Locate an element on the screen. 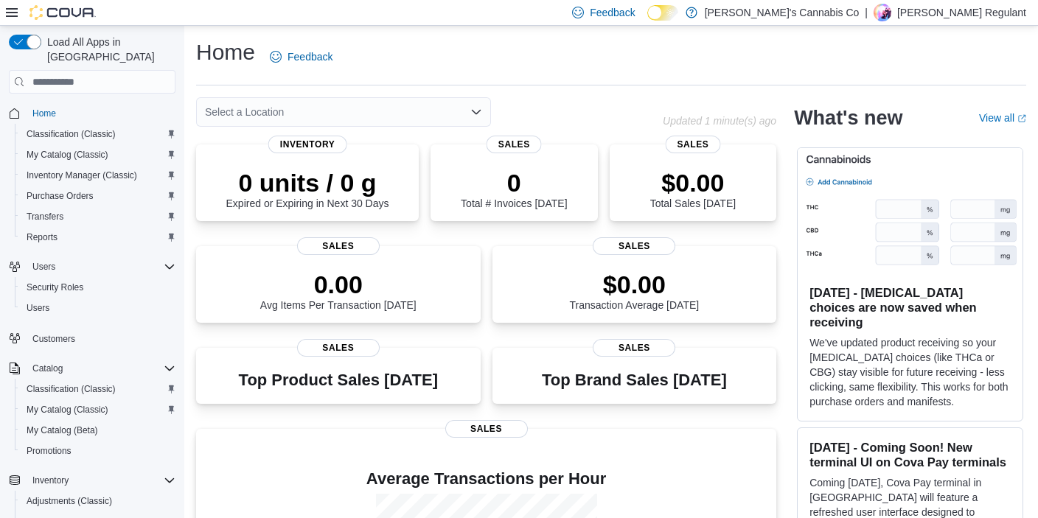  button: Open list of options is located at coordinates (476, 112).